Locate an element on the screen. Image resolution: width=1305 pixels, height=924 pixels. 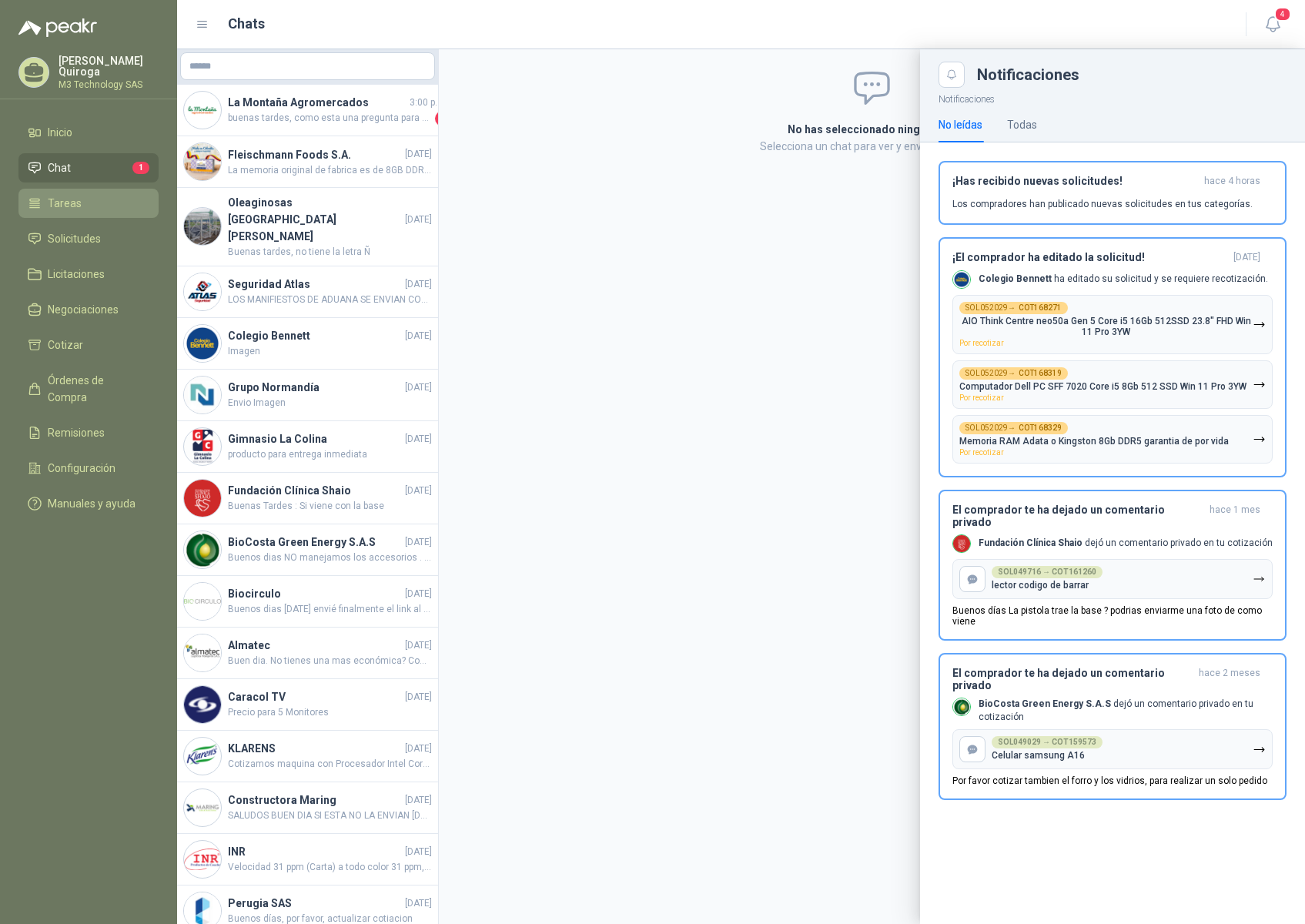
b: COT168271 is located at coordinates (1040, 308).